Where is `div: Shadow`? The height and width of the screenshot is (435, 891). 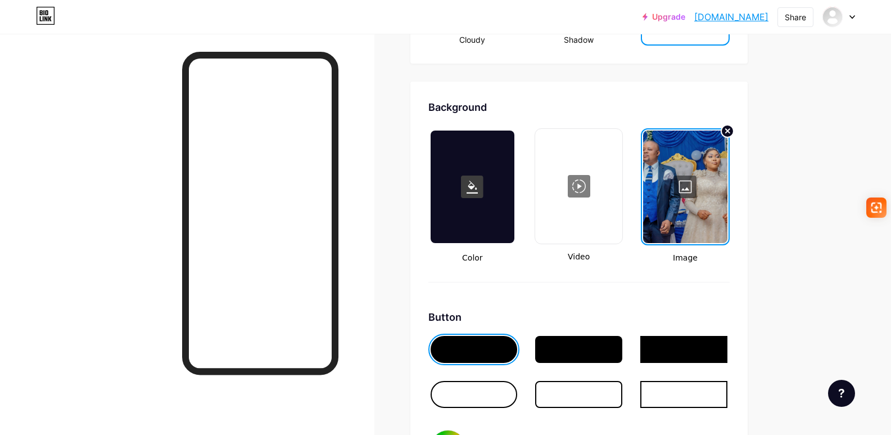
div: Shadow is located at coordinates (579, 39).